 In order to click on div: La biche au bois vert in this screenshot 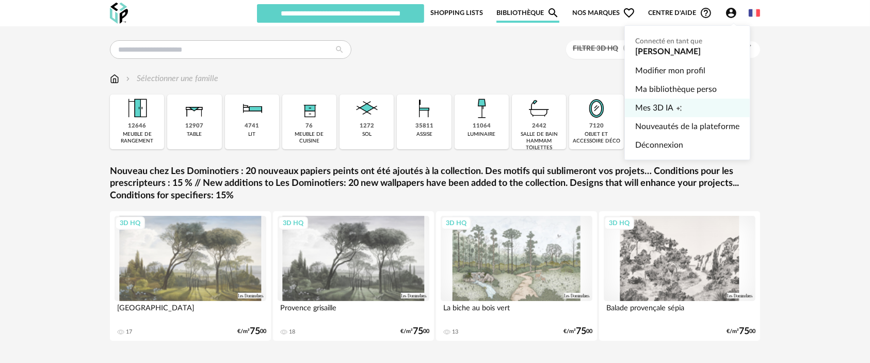, I will do `click(516, 311)`.